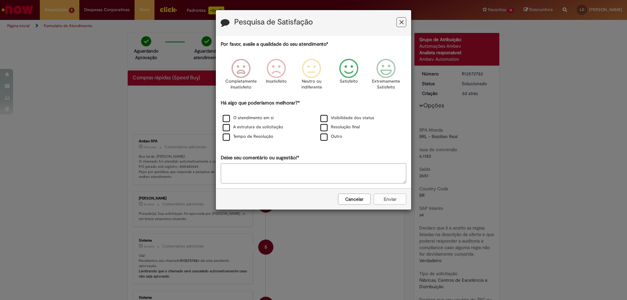  Describe the element at coordinates (311, 84) in the screenshot. I see `p: Neutro ou indiferente` at that location.